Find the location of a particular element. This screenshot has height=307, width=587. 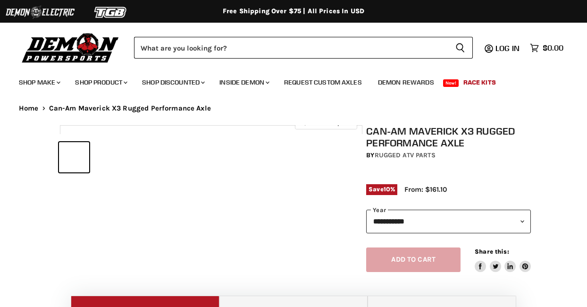

span: From: $161.10 is located at coordinates (426, 189).